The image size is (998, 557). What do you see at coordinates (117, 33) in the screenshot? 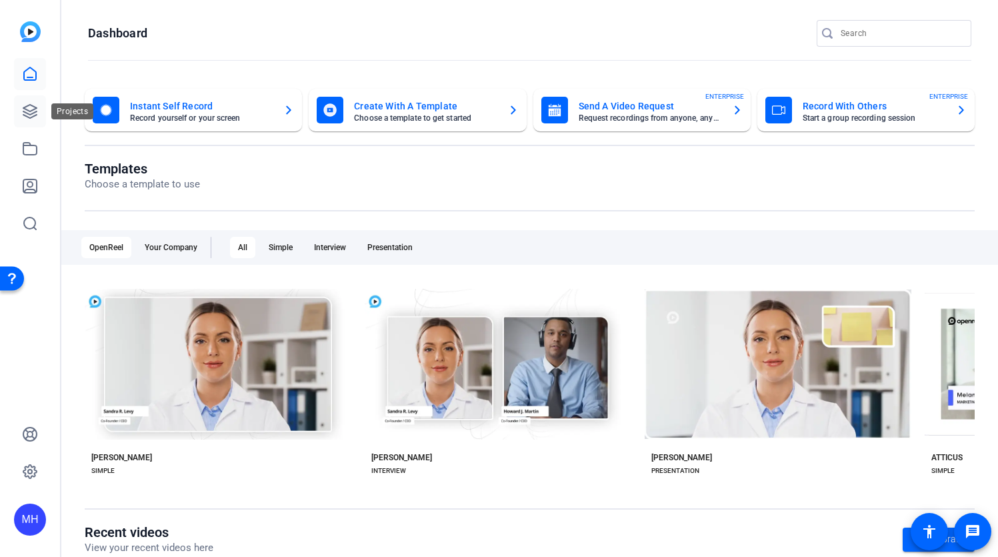
I see `h1: Dashboard` at bounding box center [117, 33].